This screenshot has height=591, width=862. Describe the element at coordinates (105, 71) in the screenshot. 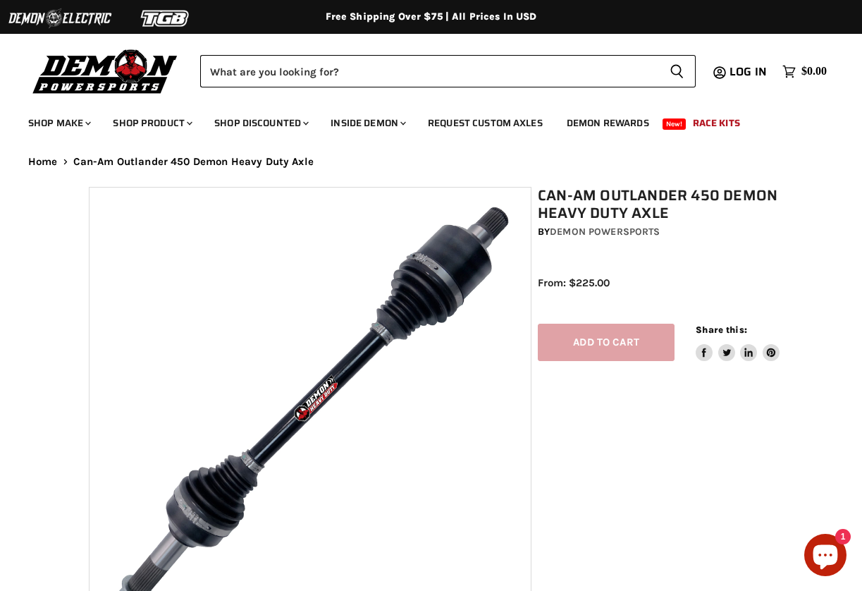

I see `img: Demon Powersports` at that location.